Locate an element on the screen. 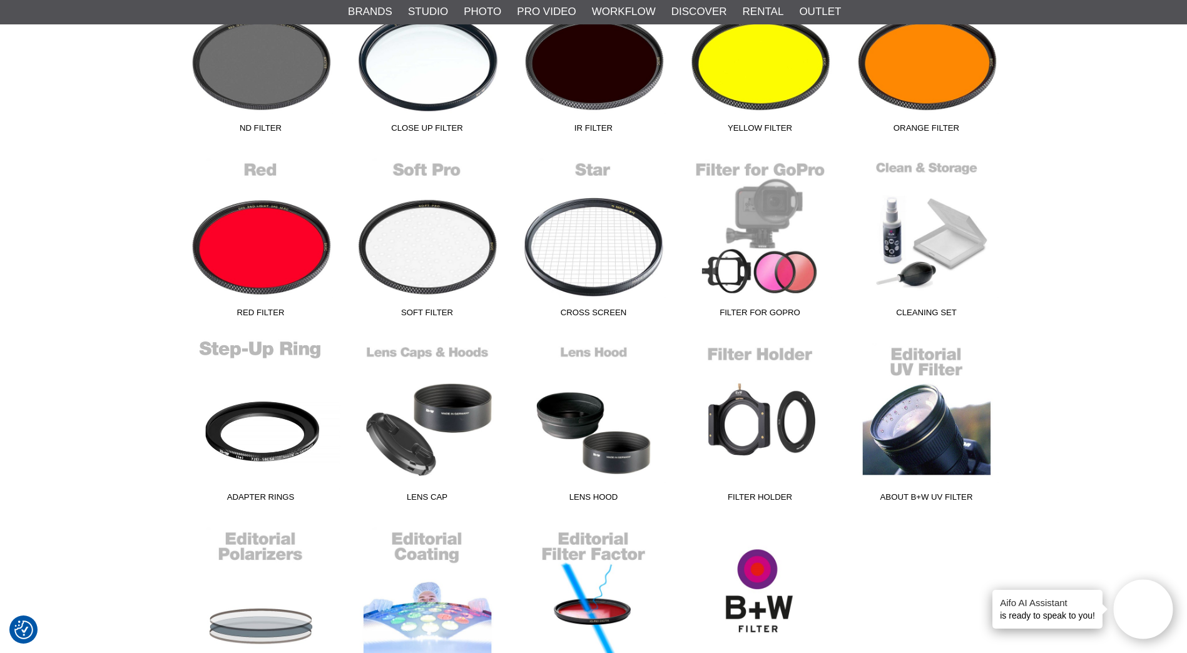 This screenshot has width=1187, height=653. span: Filter for GoPro is located at coordinates (760, 315).